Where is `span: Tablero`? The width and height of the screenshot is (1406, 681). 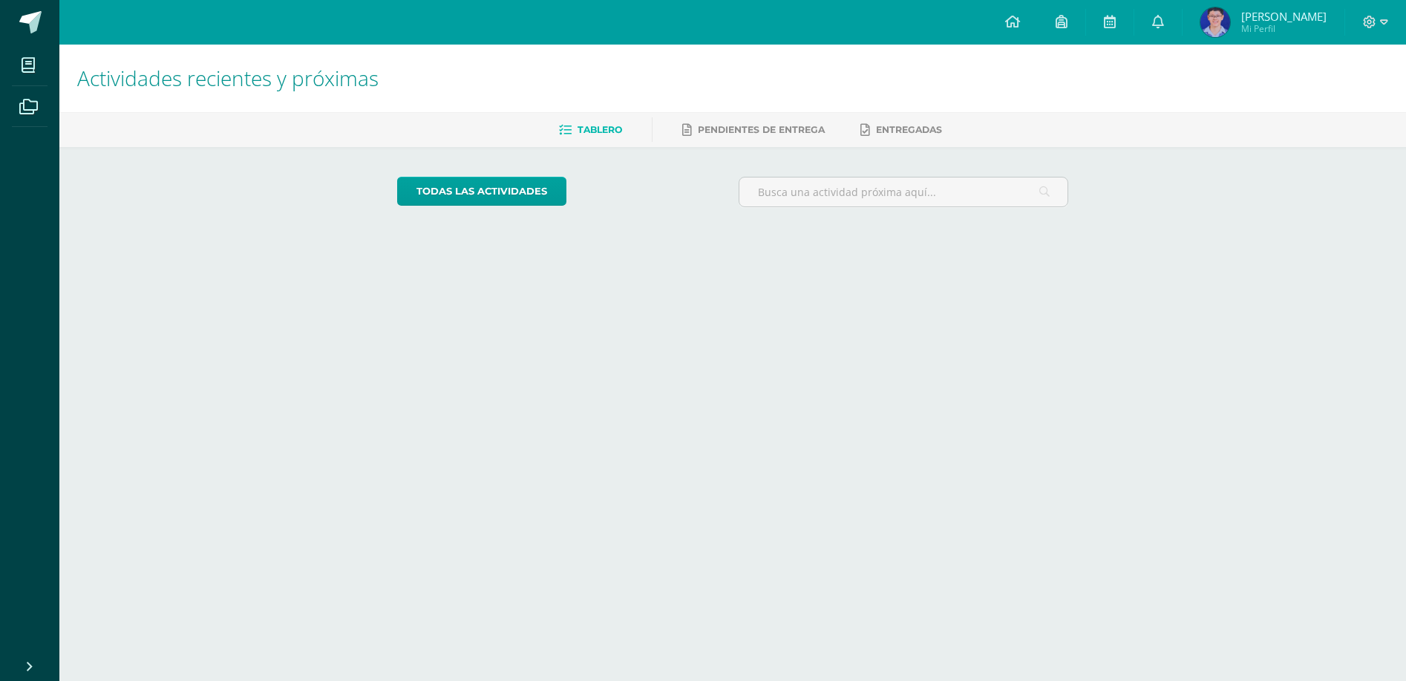 span: Tablero is located at coordinates (600, 129).